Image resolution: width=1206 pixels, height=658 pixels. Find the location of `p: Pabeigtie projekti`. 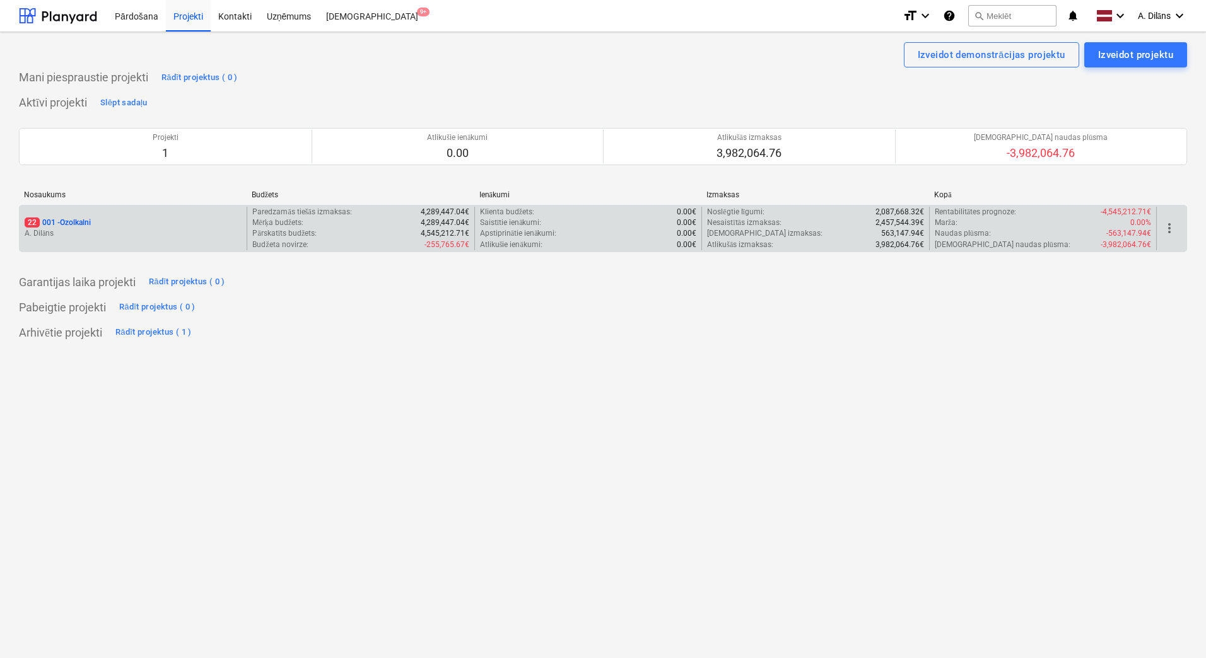

p: Pabeigtie projekti is located at coordinates (62, 308).